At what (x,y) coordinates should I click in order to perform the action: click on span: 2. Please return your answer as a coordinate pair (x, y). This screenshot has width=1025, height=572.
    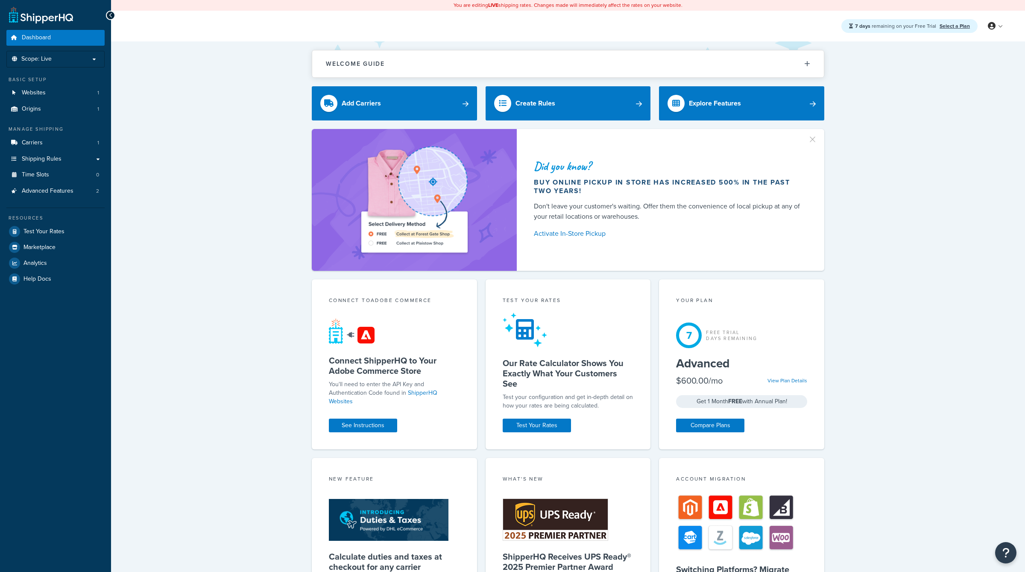
    Looking at the image, I should click on (97, 191).